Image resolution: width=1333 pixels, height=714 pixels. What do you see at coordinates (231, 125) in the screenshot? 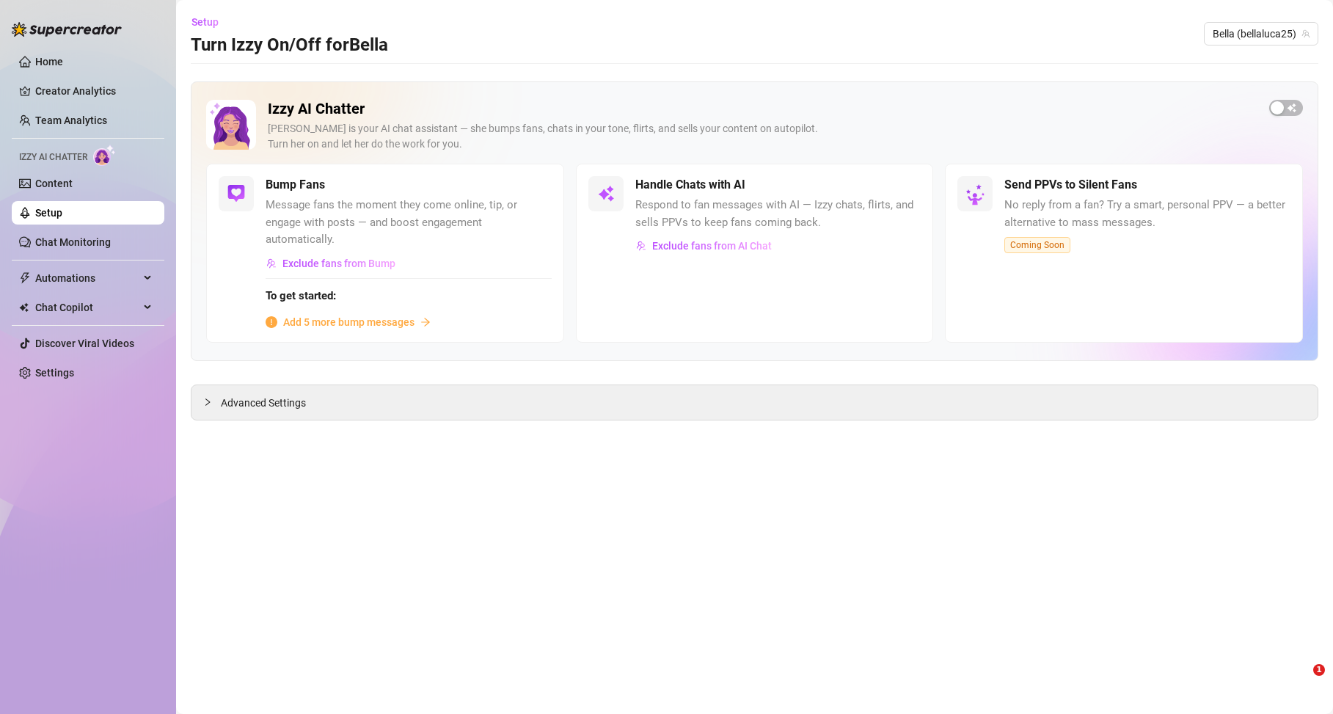
I see `img: Izzy AI Chatter` at bounding box center [231, 125].